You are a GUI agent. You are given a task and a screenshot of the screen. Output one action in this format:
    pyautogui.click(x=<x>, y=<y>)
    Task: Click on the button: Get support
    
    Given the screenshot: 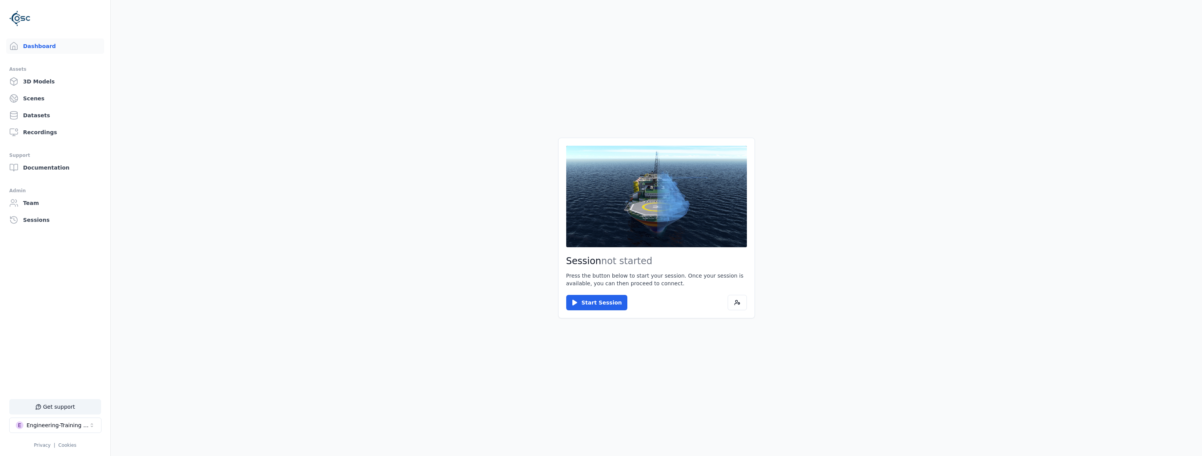 What is the action you would take?
    pyautogui.click(x=55, y=407)
    